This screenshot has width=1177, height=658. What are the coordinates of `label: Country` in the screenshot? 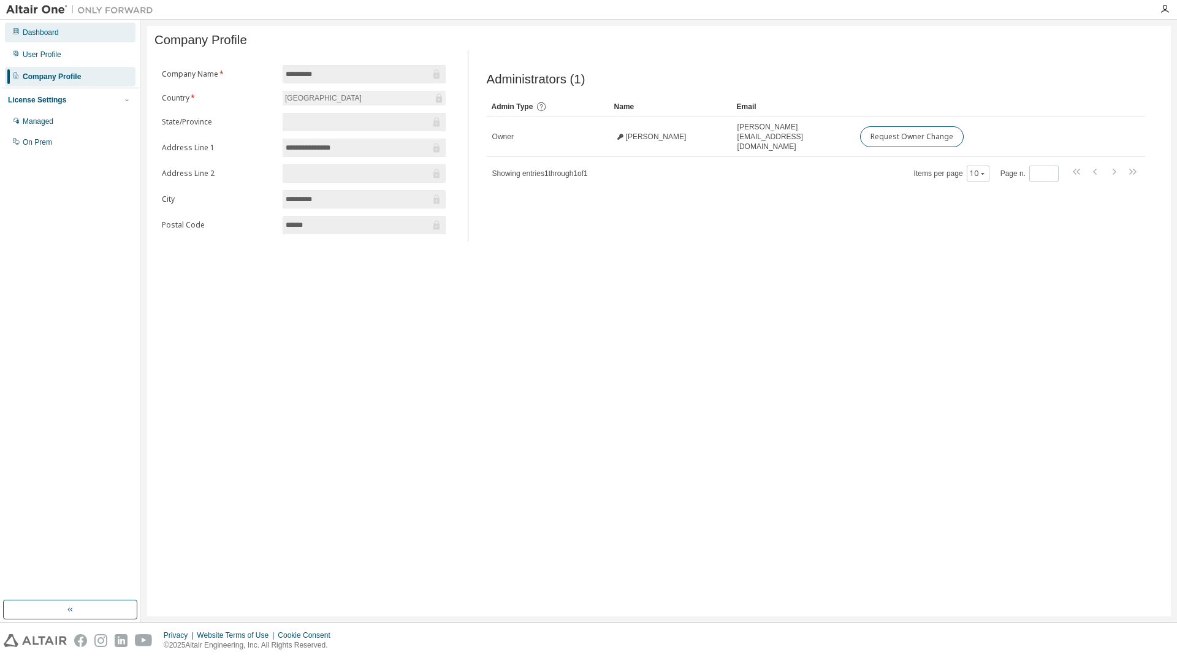 It's located at (218, 98).